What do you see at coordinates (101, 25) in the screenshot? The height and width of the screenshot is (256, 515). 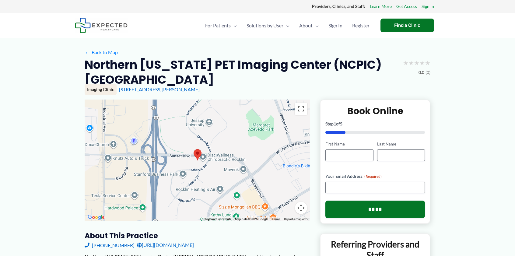 I see `img: Expected Healthcare Logo - side, dark font, small` at bounding box center [101, 25].